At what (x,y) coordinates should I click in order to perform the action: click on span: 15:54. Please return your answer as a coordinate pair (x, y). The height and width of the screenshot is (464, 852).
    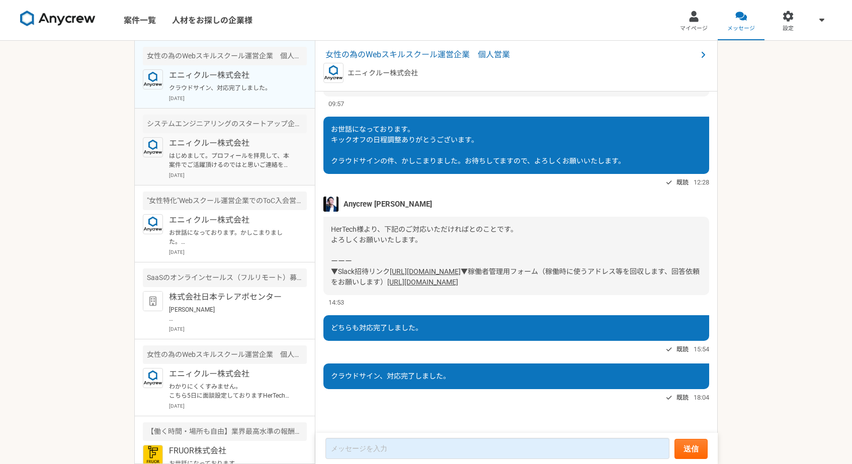
    Looking at the image, I should click on (701, 349).